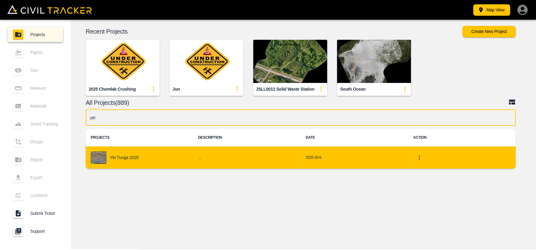  I want to click on button: Create New Project, so click(489, 31).